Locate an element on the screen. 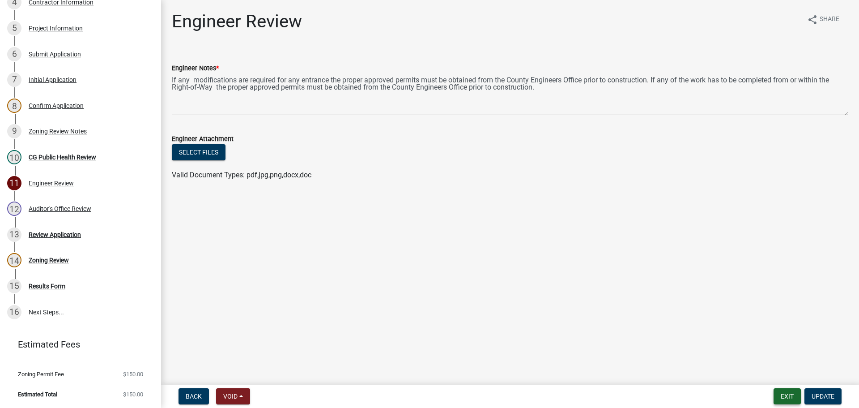 Image resolution: width=859 pixels, height=408 pixels. button: shareShare is located at coordinates (824, 19).